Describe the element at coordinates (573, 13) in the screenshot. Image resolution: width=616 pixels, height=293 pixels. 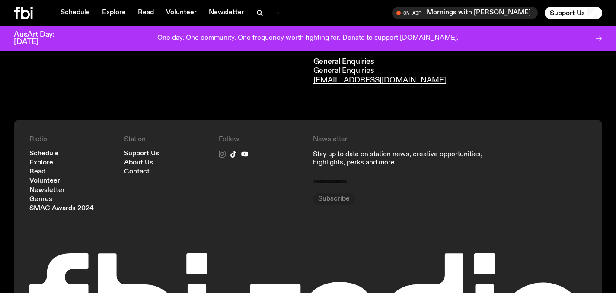
I see `button: Support Us` at that location.